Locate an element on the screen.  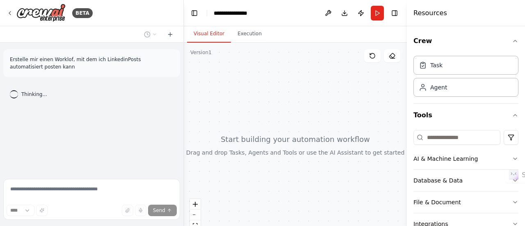
button: Crew is located at coordinates (466, 41).